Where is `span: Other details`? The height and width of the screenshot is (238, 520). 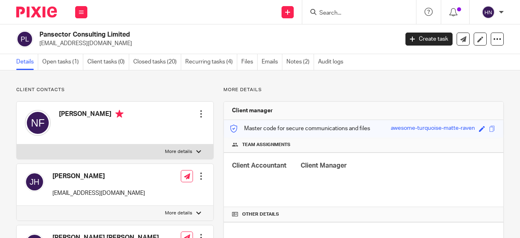 span: Other details is located at coordinates (260, 214).